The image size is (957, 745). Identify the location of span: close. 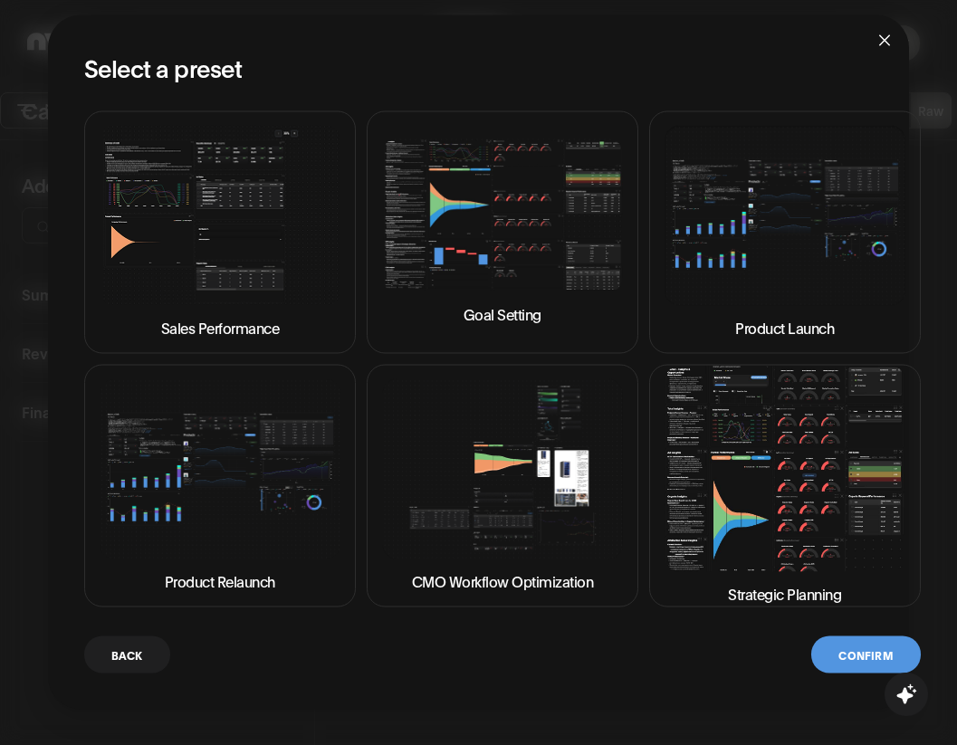
(884, 40).